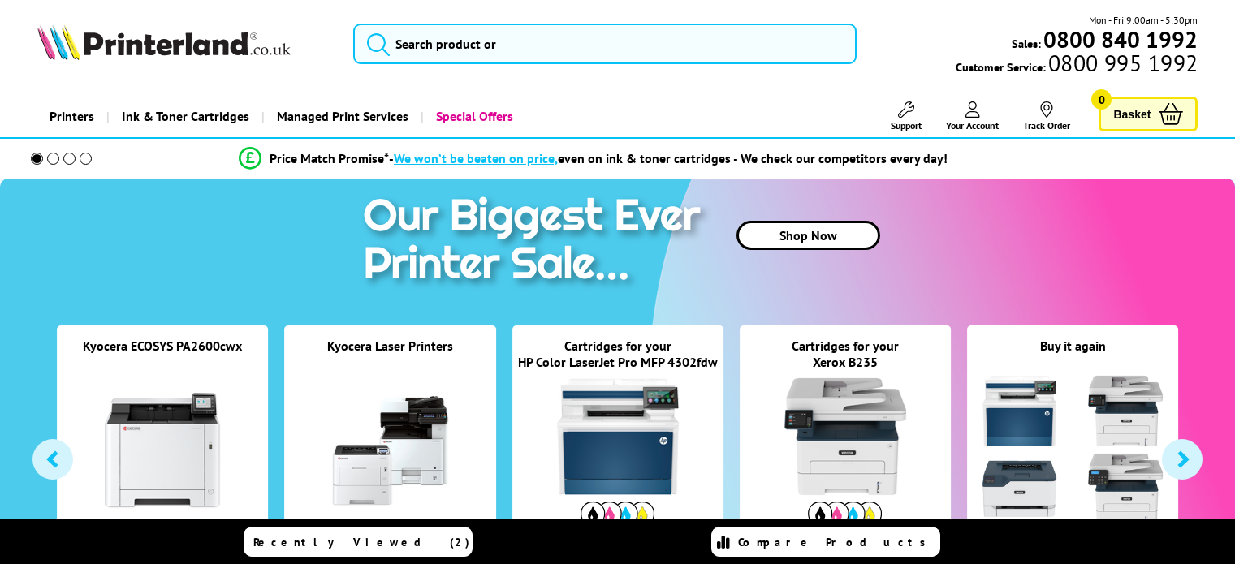  I want to click on span: Ink & Toner Cartridges, so click(185, 116).